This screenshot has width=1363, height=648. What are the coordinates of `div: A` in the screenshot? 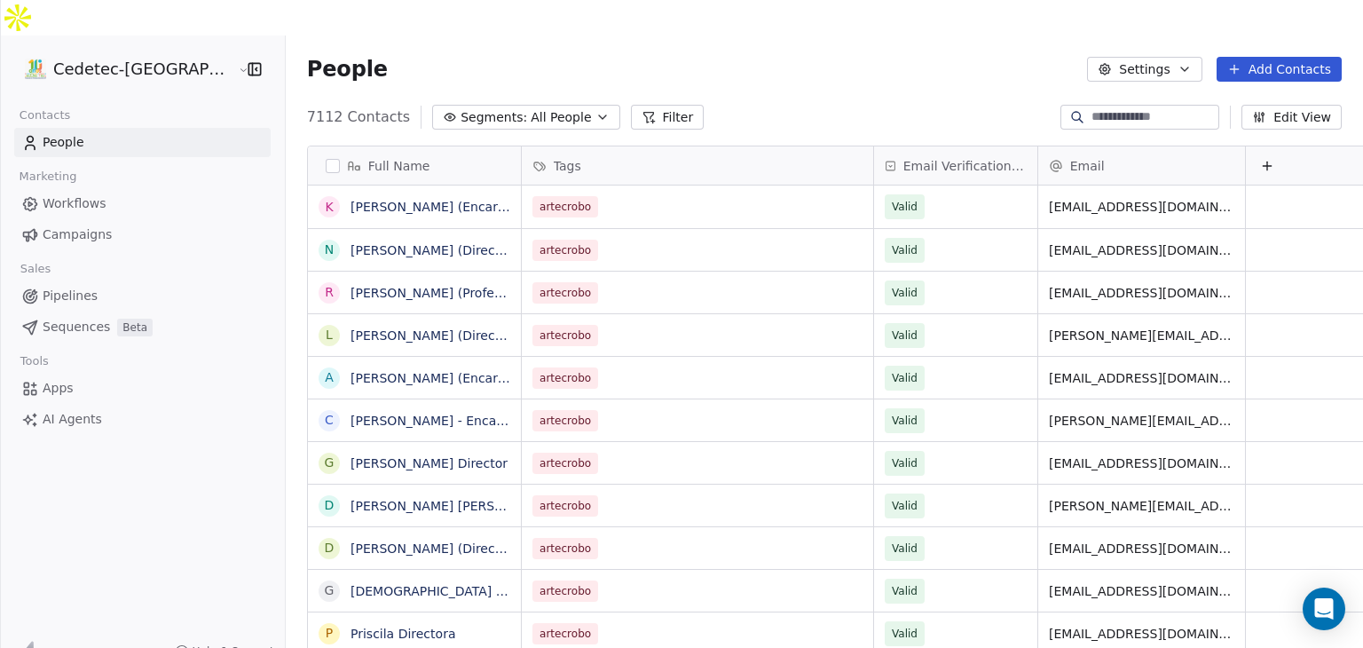 It's located at (329, 377).